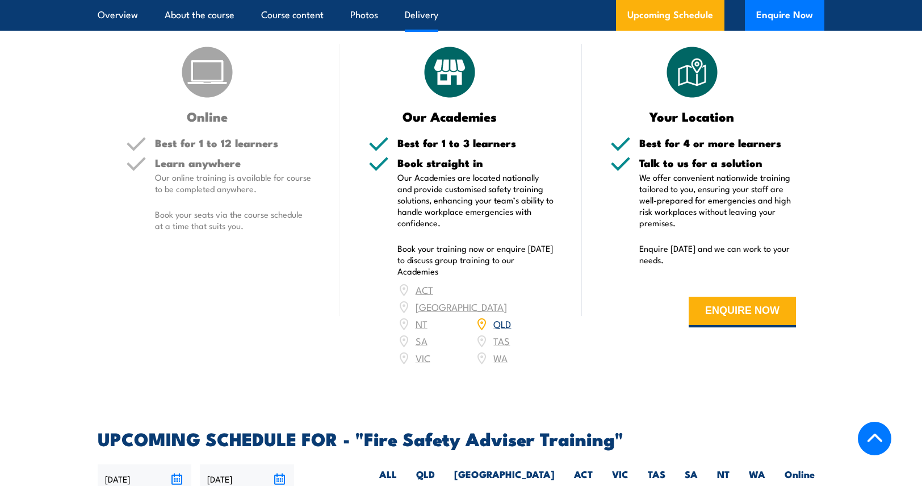  What do you see at coordinates (742, 312) in the screenshot?
I see `button: ENQUIRE NOW` at bounding box center [742, 312].